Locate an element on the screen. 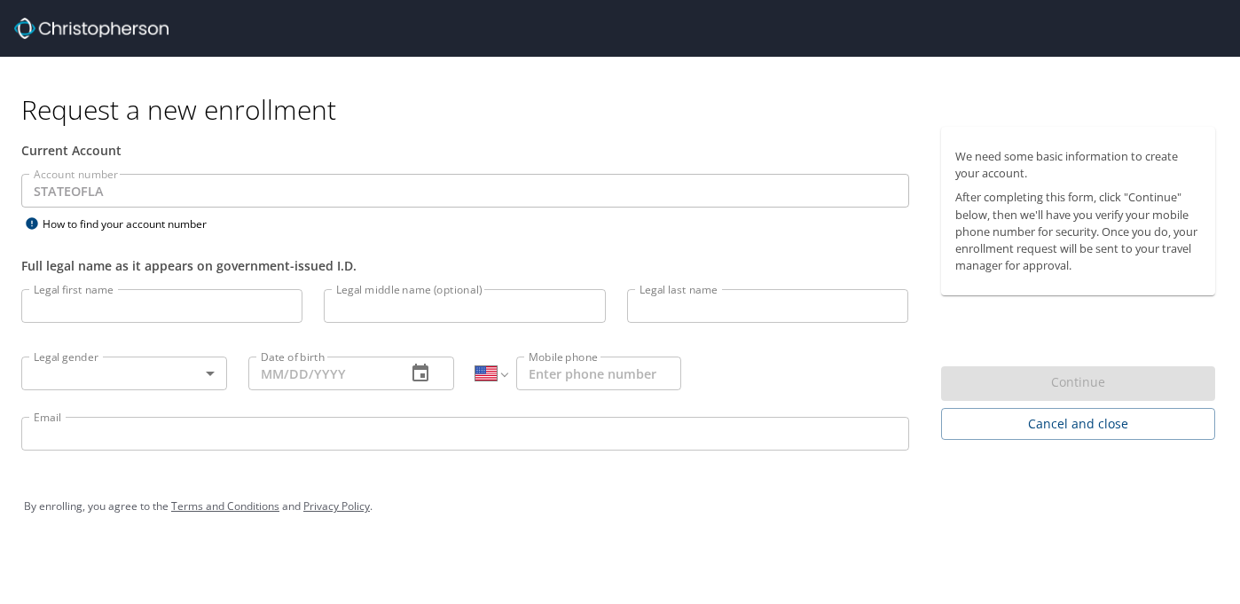 This screenshot has width=1240, height=604. a: Terms and Conditions is located at coordinates (225, 506).